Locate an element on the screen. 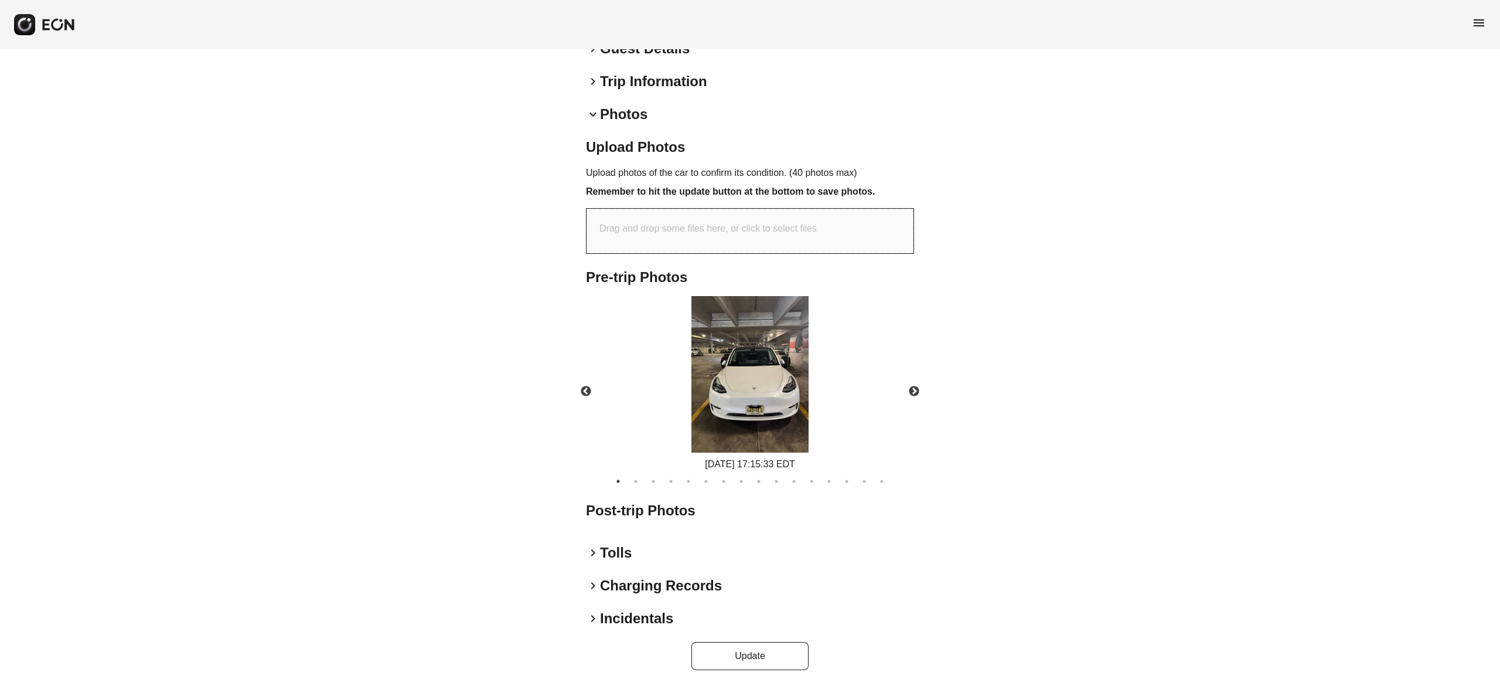 The height and width of the screenshot is (686, 1500). h2: Photos is located at coordinates (624, 114).